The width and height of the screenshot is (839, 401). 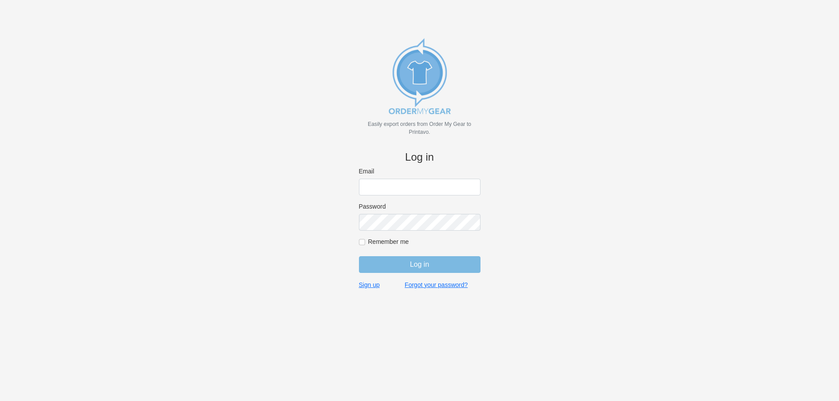 I want to click on label: Remember me, so click(x=424, y=242).